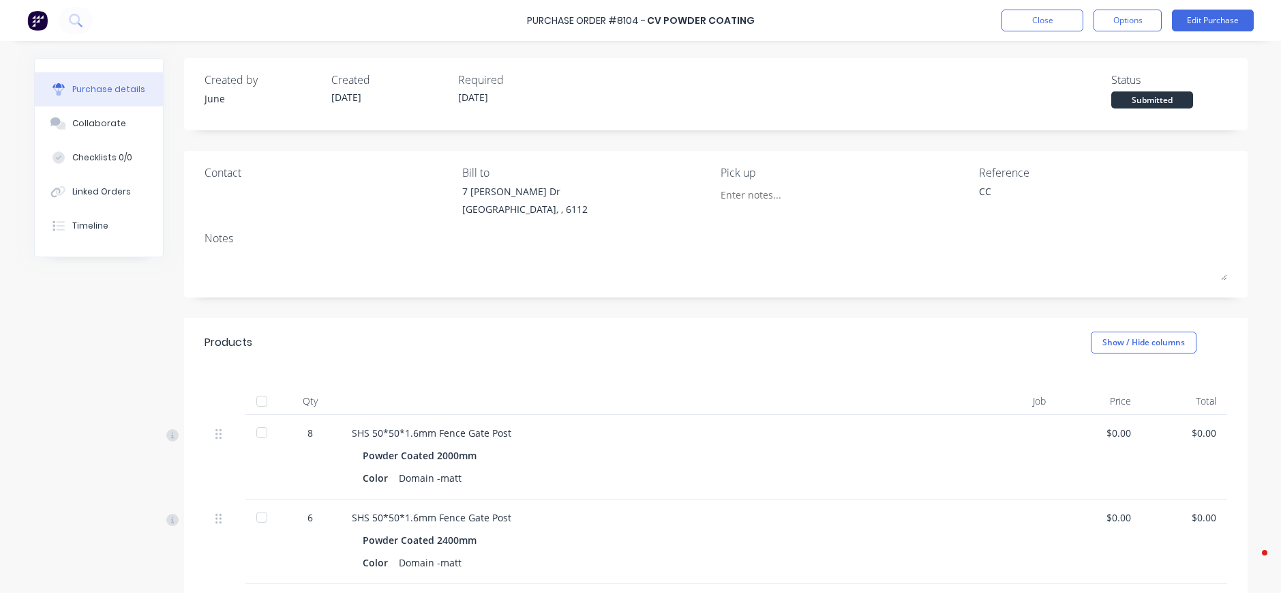  I want to click on div: Required, so click(516, 80).